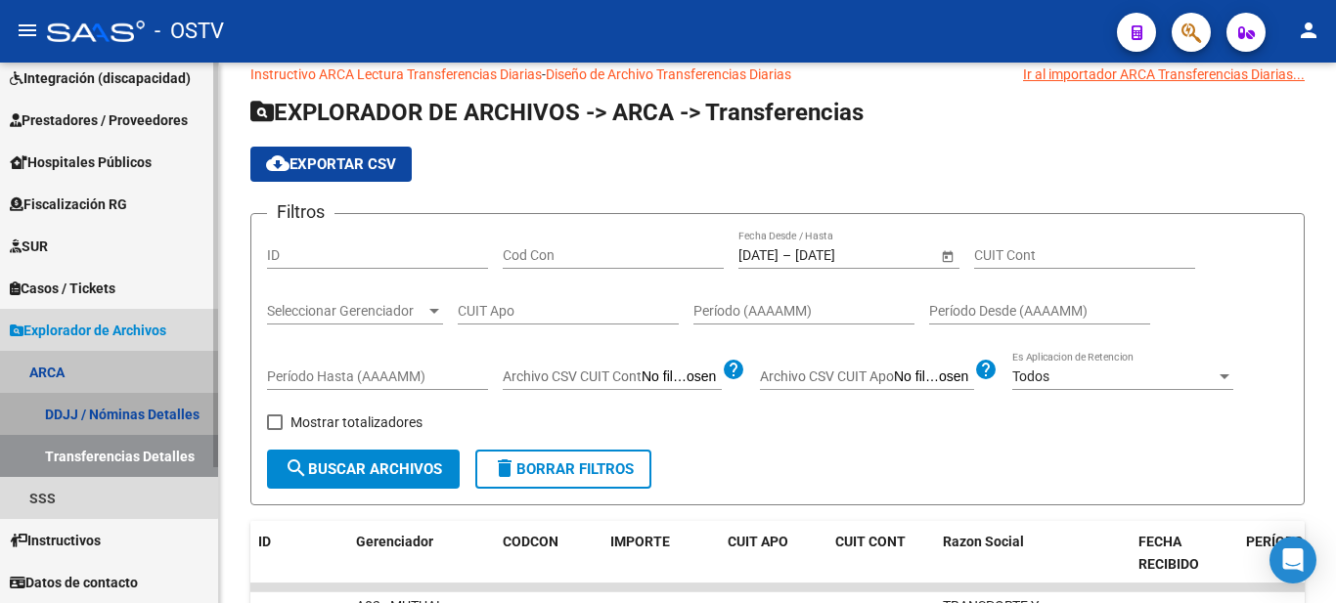  Describe the element at coordinates (331, 164) in the screenshot. I see `button: Exportar CSV` at that location.